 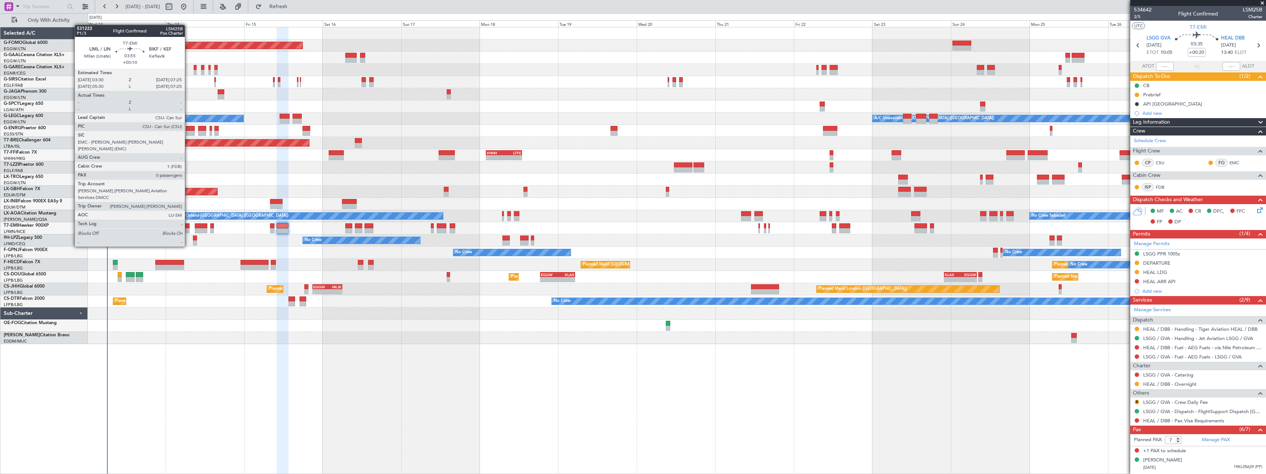 What do you see at coordinates (12, 262) in the screenshot?
I see `span: F-HECD` at bounding box center [12, 262].